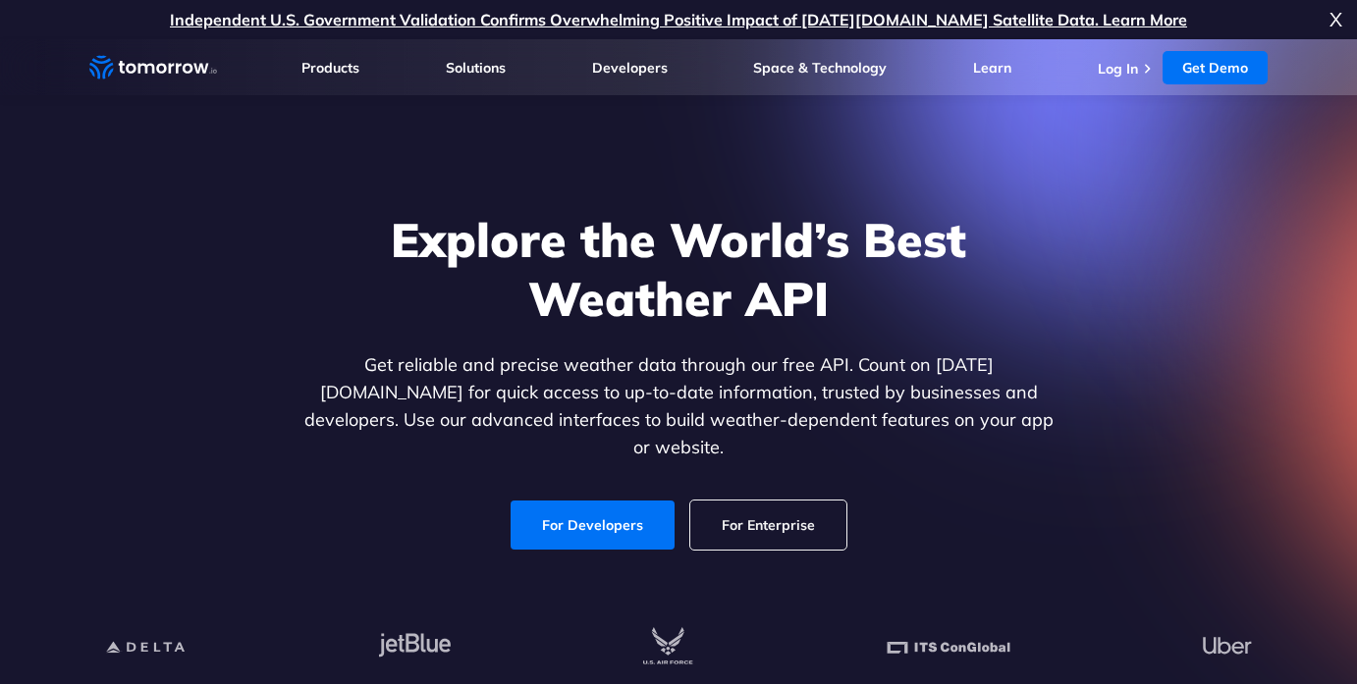  What do you see at coordinates (475, 68) in the screenshot?
I see `a: Solutions` at bounding box center [475, 68].